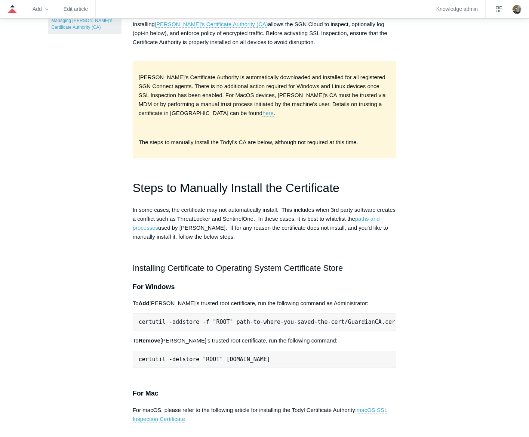  Describe the element at coordinates (267, 322) in the screenshot. I see `span: certutil -addstore -f "ROOT" path-to-where-you-saved-the-cert/GuardianCA.cer` at that location.